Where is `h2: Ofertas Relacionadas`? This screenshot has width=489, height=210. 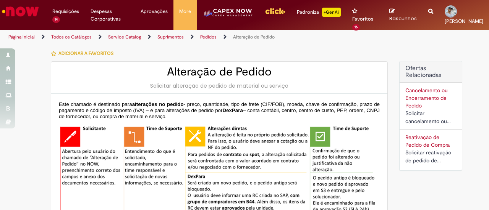
h2: Ofertas Relacionadas is located at coordinates (430, 72).